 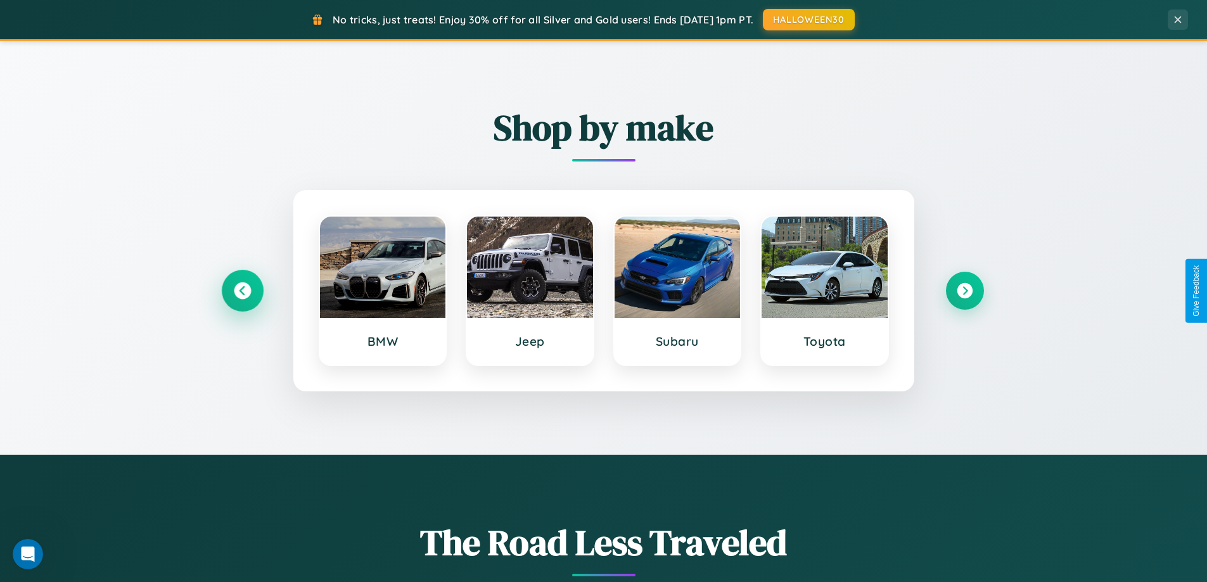 I want to click on h3: BMW, so click(x=383, y=342).